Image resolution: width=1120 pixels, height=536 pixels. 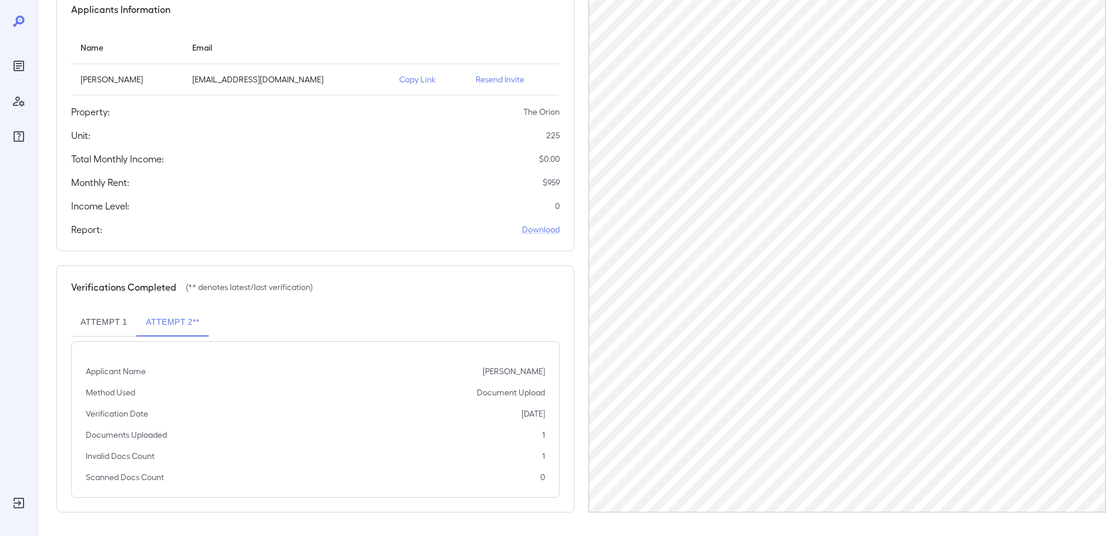 What do you see at coordinates (121, 9) in the screenshot?
I see `h5: Applicants Information` at bounding box center [121, 9].